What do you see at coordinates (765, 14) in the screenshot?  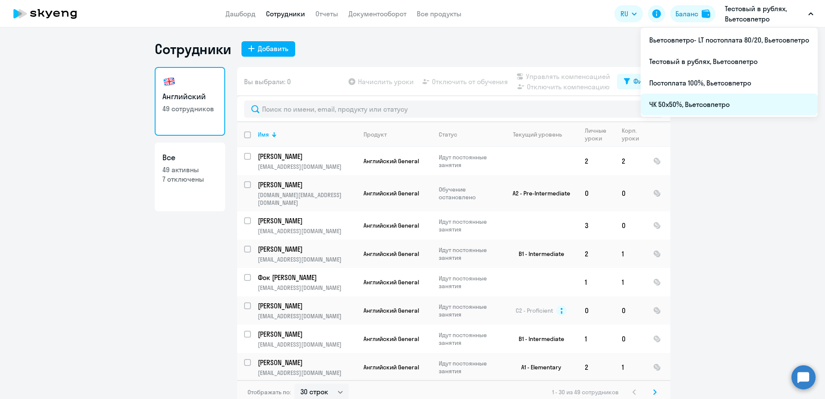 I see `p: Тестовый в рублях, Вьетсовпетро` at bounding box center [765, 14].